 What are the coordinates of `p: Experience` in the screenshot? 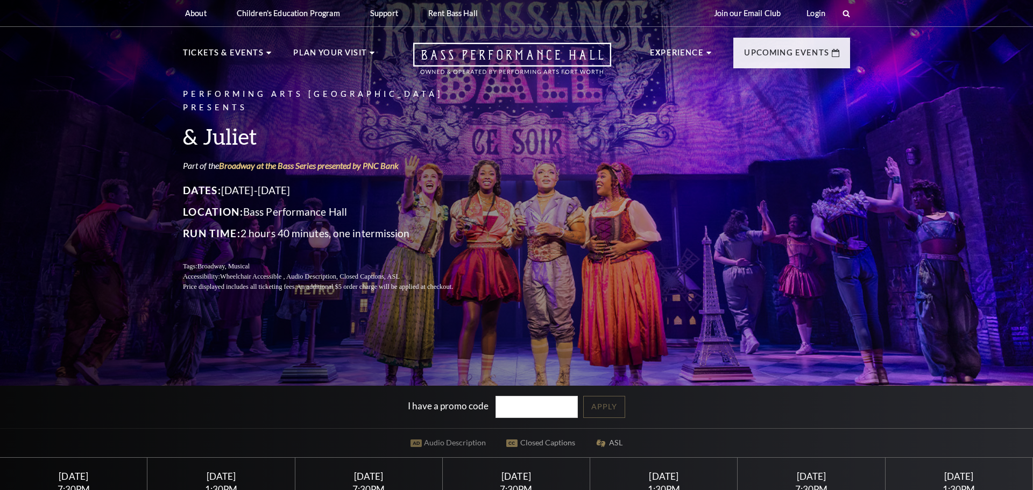 It's located at (677, 56).